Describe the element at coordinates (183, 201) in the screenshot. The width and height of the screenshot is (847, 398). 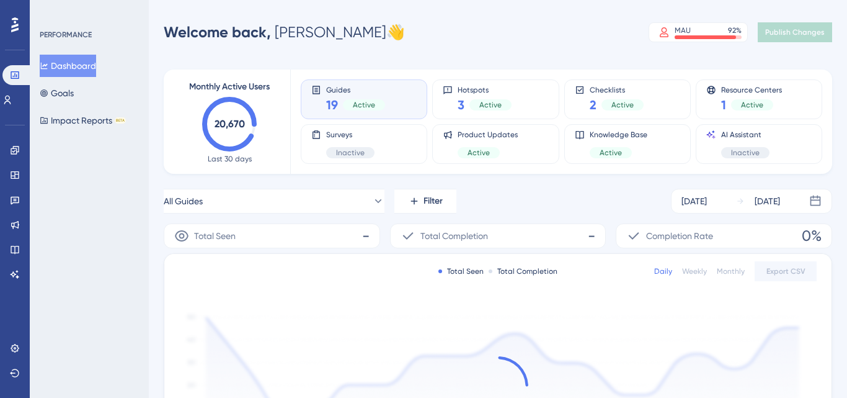
I see `span: All Guides` at that location.